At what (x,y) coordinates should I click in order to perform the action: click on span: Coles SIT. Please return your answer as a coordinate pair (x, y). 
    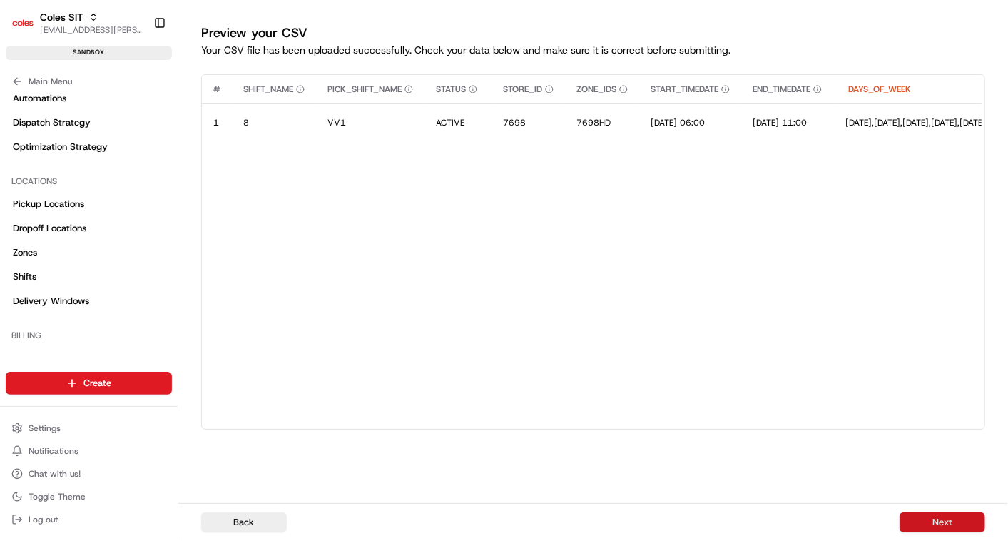
    Looking at the image, I should click on (61, 17).